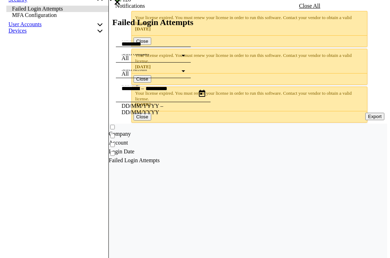  Describe the element at coordinates (160, 109) in the screenshot. I see `mat-hint: DD/MM/YYYY – DD/MM/YYYY` at that location.